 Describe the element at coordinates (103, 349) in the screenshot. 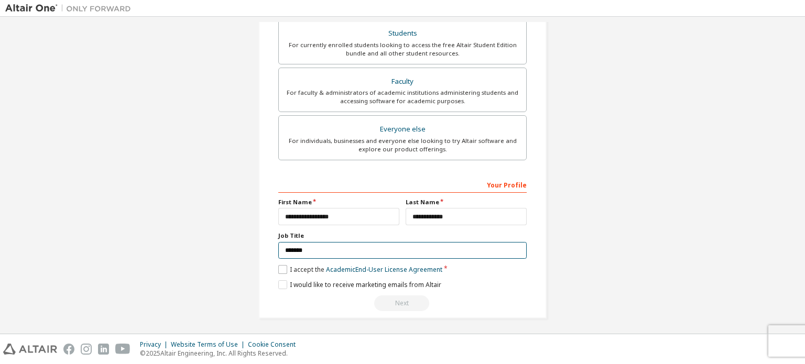

I see `img: linkedin.svg` at that location.